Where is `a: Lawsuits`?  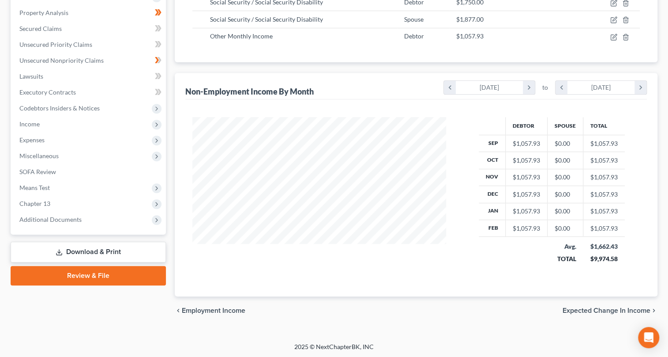 a: Lawsuits is located at coordinates (89, 76).